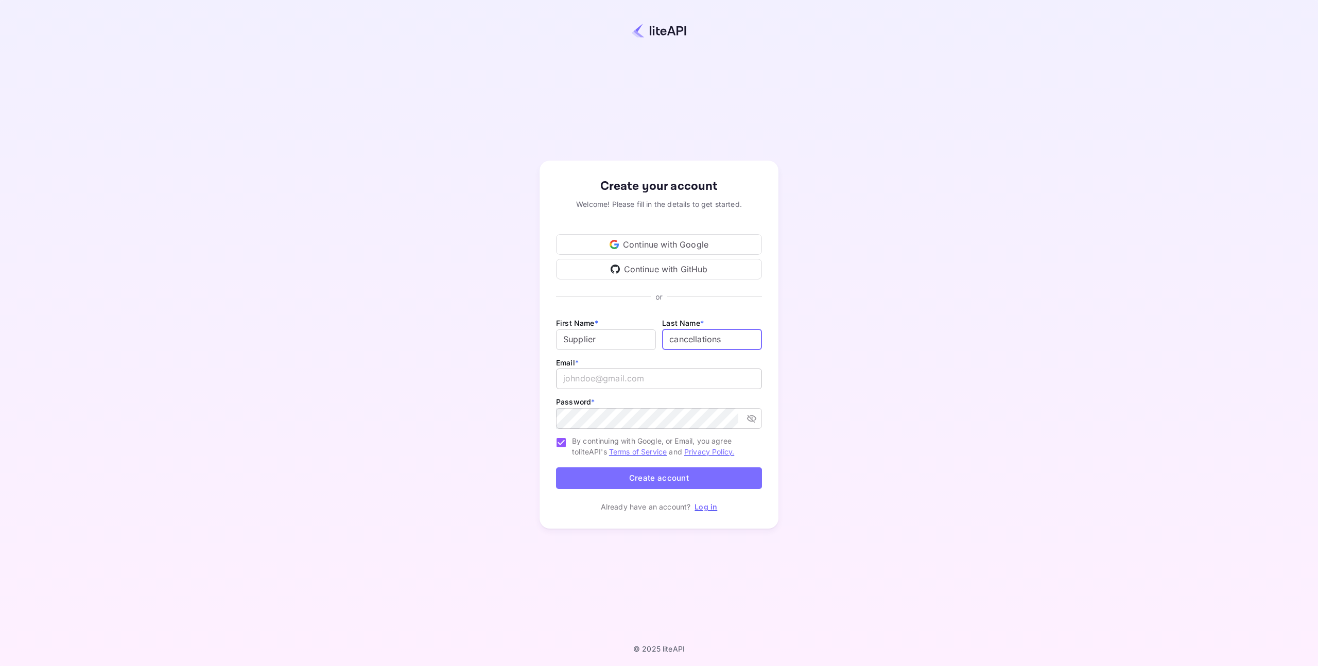  I want to click on label: Password, so click(575, 401).